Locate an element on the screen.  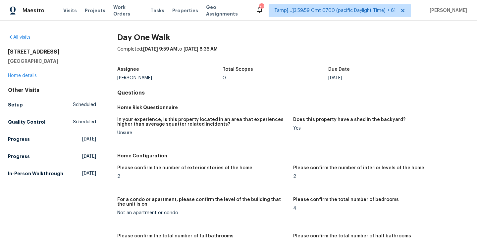
span: Work Orders is located at coordinates (128, 11).